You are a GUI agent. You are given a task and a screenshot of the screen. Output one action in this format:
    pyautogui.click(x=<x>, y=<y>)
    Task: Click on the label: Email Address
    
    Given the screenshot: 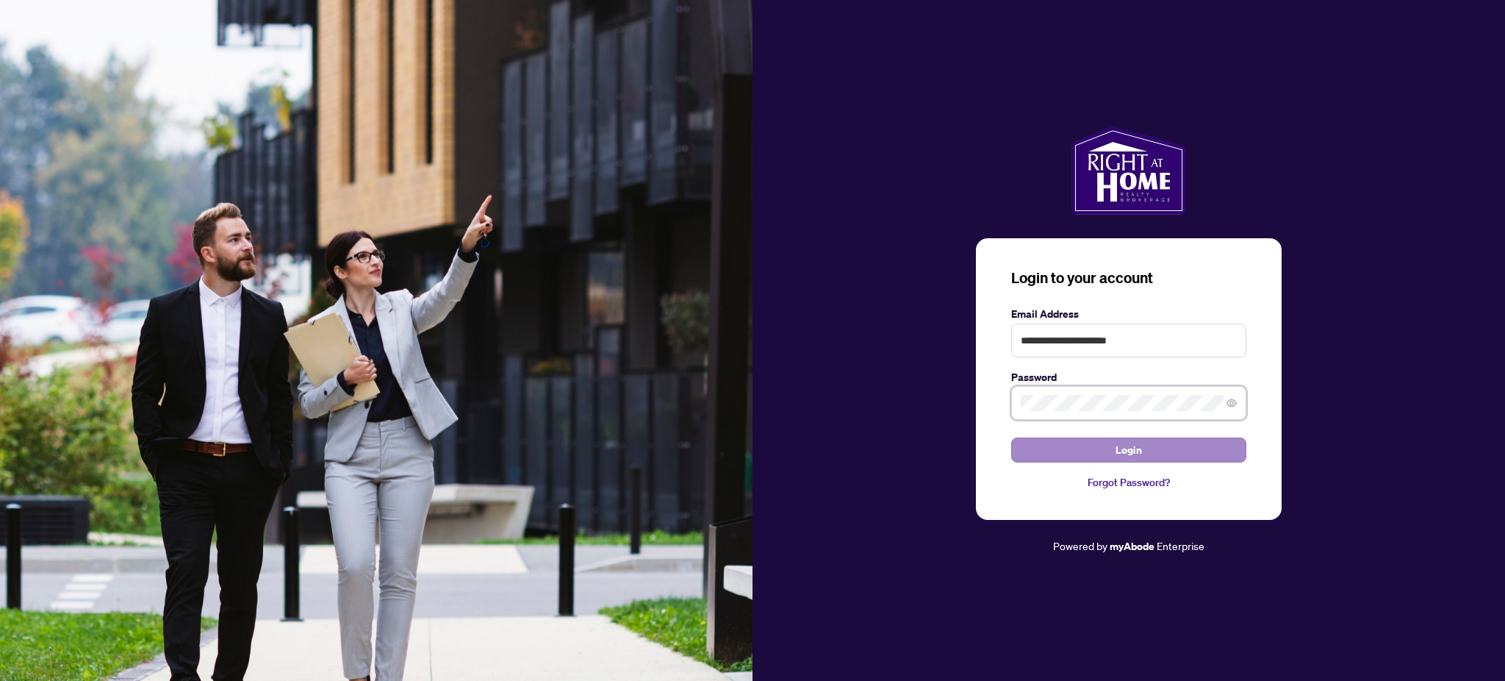 What is the action you would take?
    pyautogui.click(x=1129, y=314)
    